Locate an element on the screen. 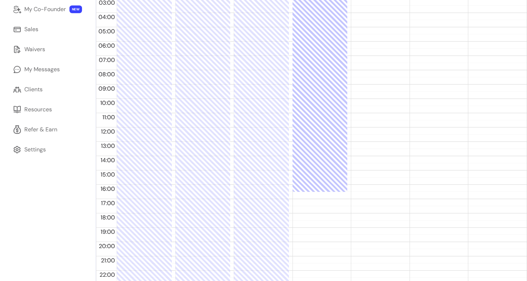  span: 11:00 is located at coordinates (109, 117).